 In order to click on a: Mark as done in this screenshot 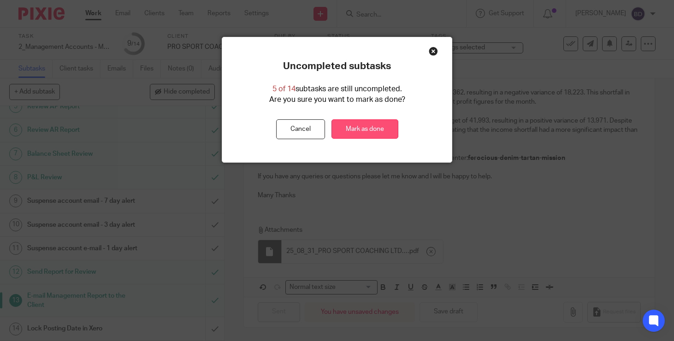, I will do `click(365, 129)`.